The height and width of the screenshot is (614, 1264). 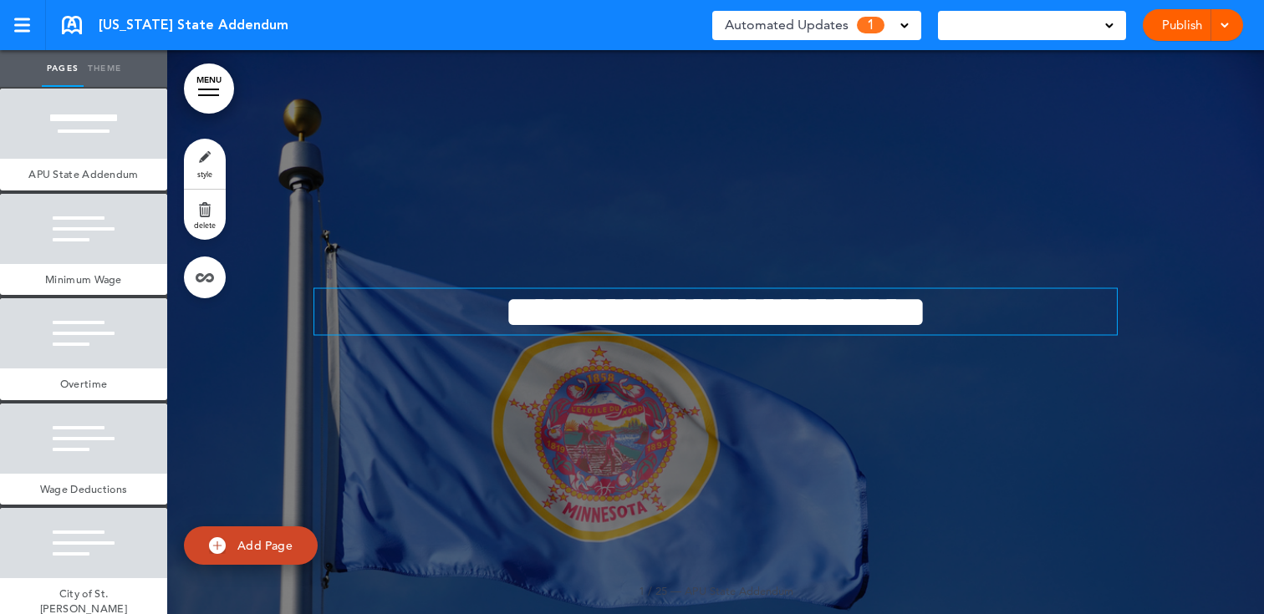 I want to click on a: delete, so click(x=205, y=215).